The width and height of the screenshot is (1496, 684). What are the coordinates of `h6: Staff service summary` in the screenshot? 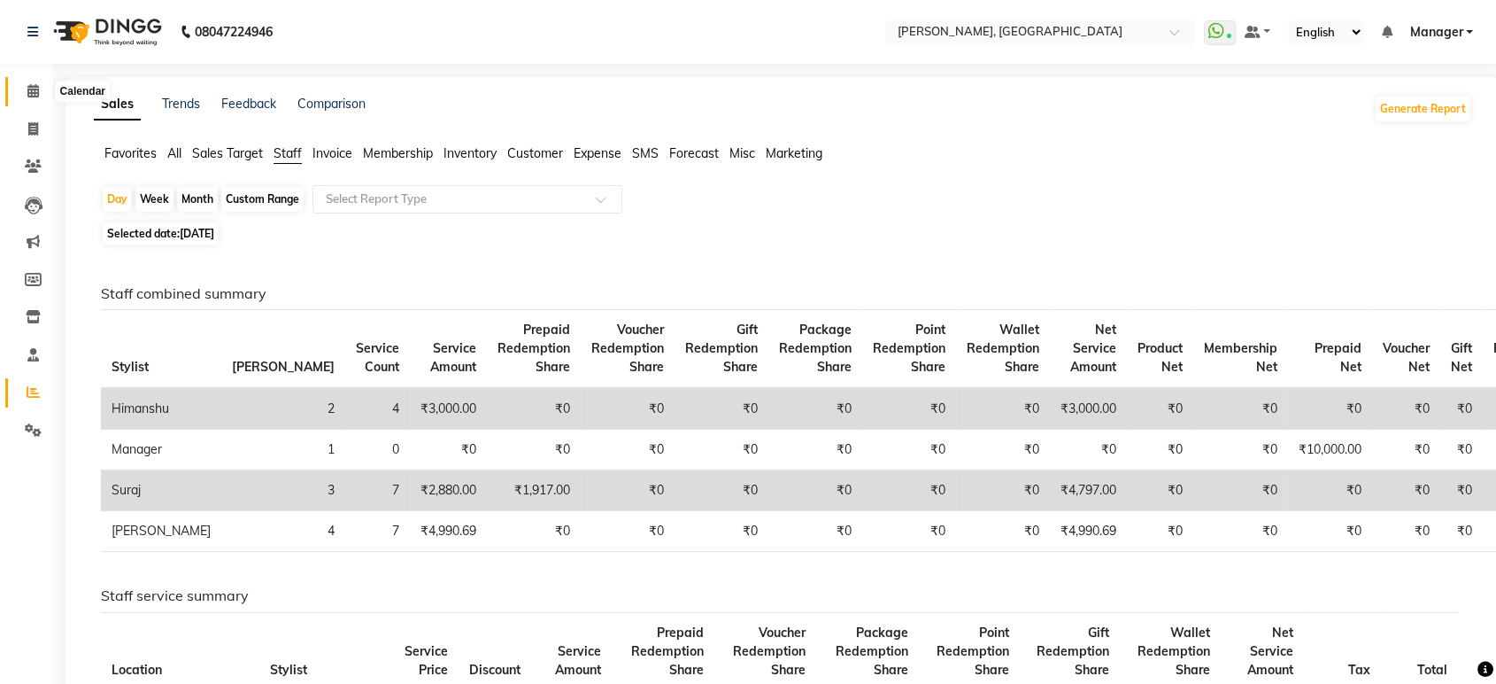 It's located at (779, 595).